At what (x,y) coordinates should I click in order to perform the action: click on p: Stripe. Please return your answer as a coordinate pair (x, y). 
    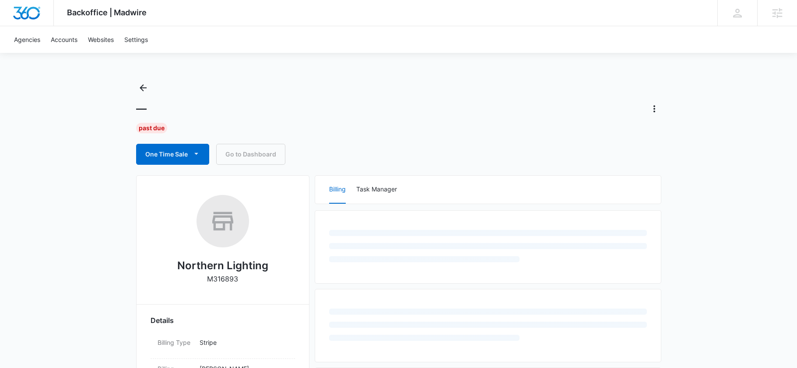
    Looking at the image, I should click on (244, 343).